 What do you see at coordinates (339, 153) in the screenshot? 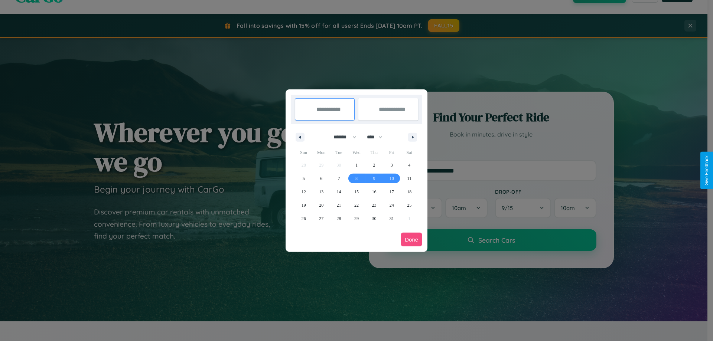
I see `span: Tue` at bounding box center [339, 153].